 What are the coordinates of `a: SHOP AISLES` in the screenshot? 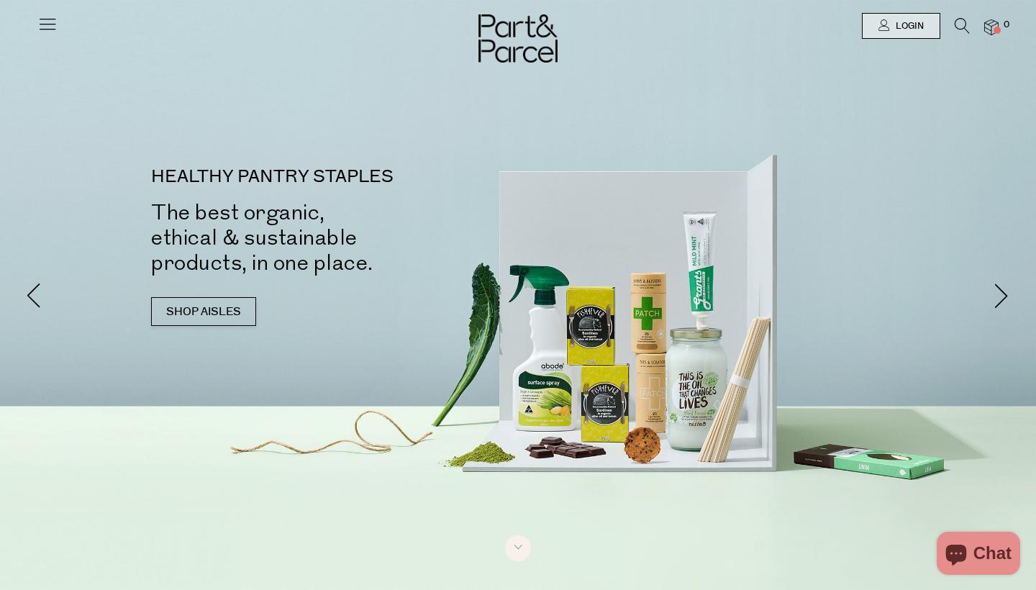 It's located at (204, 312).